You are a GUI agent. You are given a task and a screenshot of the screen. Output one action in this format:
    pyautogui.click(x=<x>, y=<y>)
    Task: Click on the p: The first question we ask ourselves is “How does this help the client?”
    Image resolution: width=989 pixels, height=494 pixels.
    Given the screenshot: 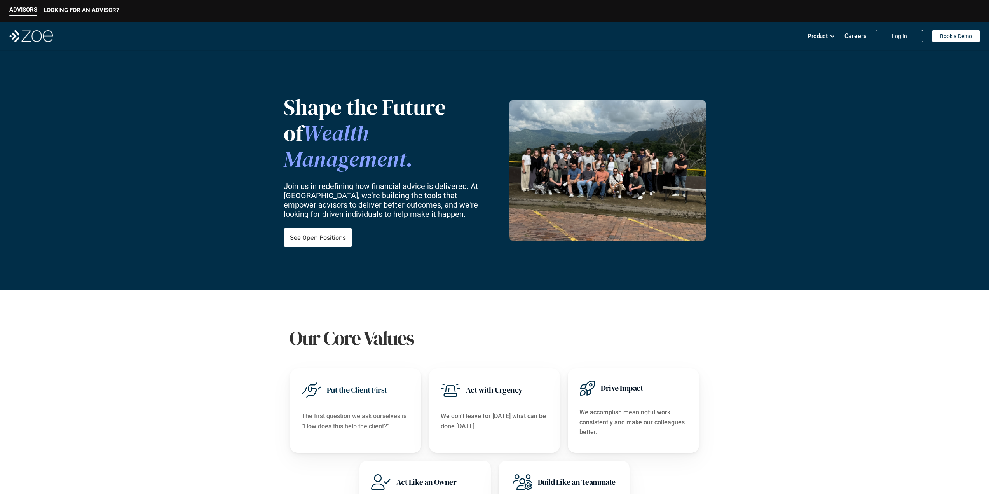 What is the action you would take?
    pyautogui.click(x=355, y=421)
    